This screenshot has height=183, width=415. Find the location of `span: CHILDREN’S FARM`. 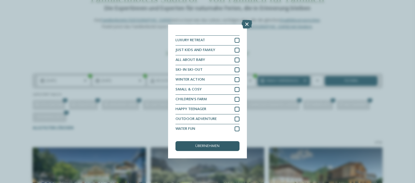

span: CHILDREN’S FARM is located at coordinates (191, 99).